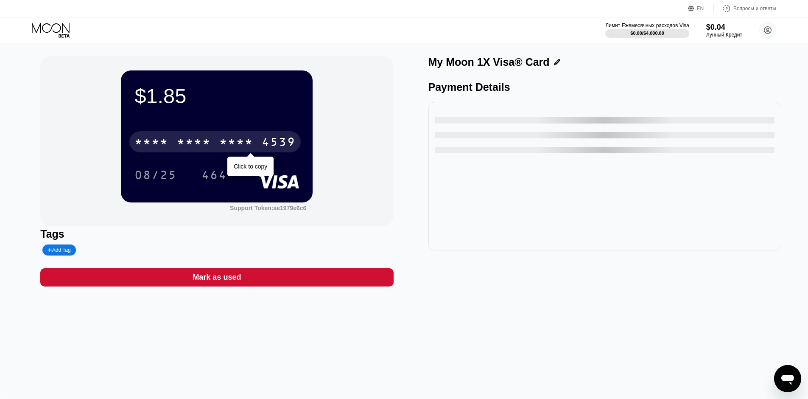 The height and width of the screenshot is (399, 808). What do you see at coordinates (217, 96) in the screenshot?
I see `div: $1.85` at bounding box center [217, 96].